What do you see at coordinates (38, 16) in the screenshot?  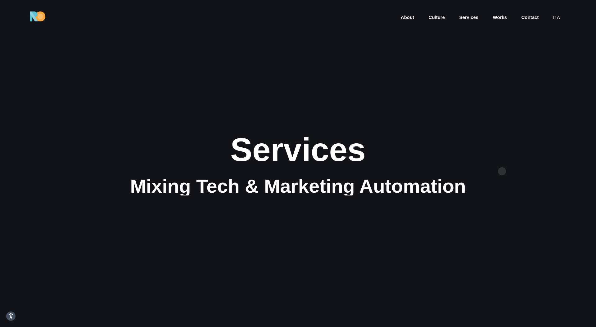 I see `img: Ride On Agency` at bounding box center [38, 16].